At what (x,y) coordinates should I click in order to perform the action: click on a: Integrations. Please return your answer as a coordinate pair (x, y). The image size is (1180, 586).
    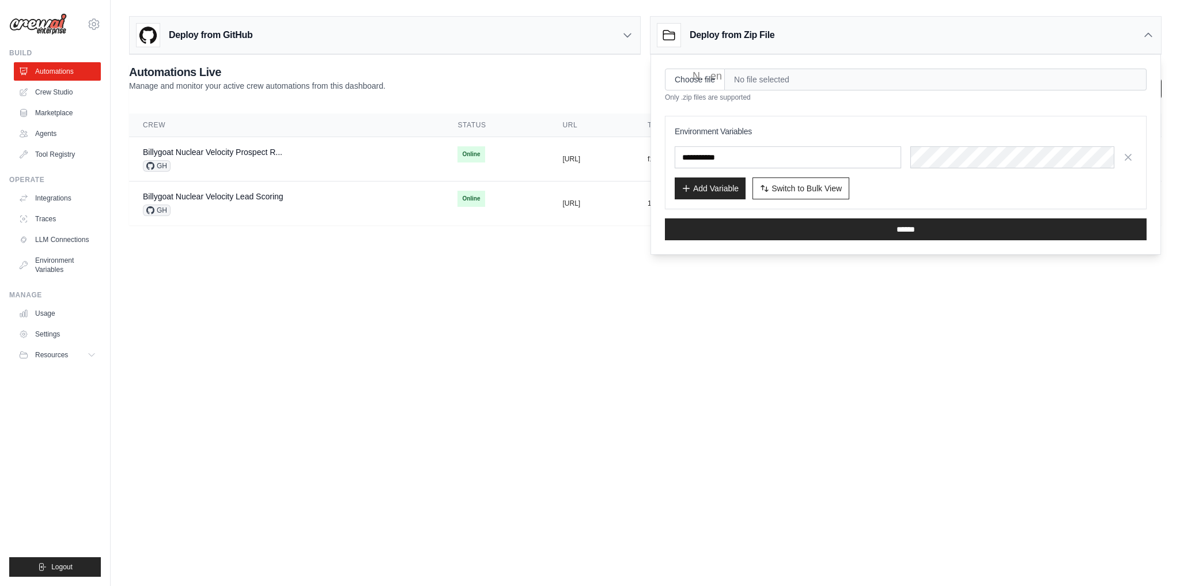
    Looking at the image, I should click on (57, 198).